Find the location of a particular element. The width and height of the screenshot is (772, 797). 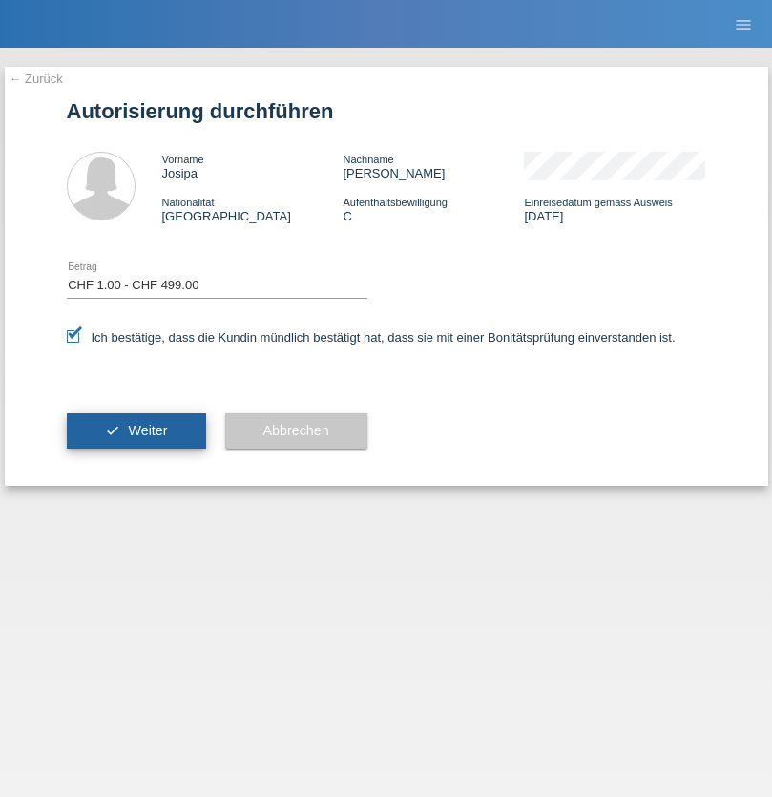

span: Abbrechen is located at coordinates (296, 430).